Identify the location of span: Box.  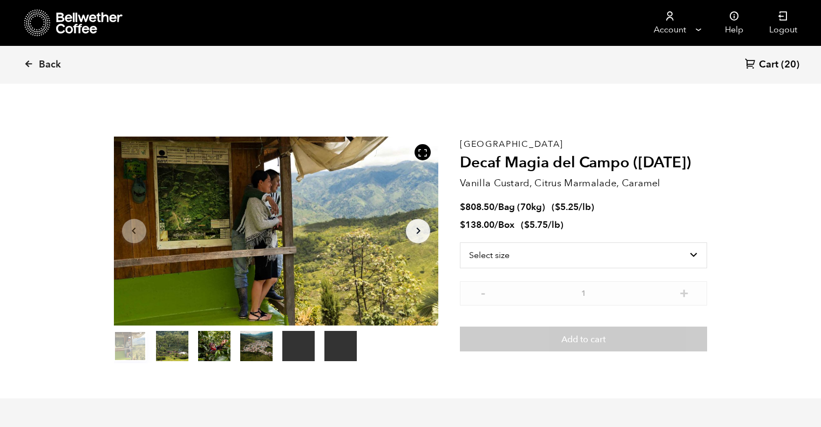
(506, 225).